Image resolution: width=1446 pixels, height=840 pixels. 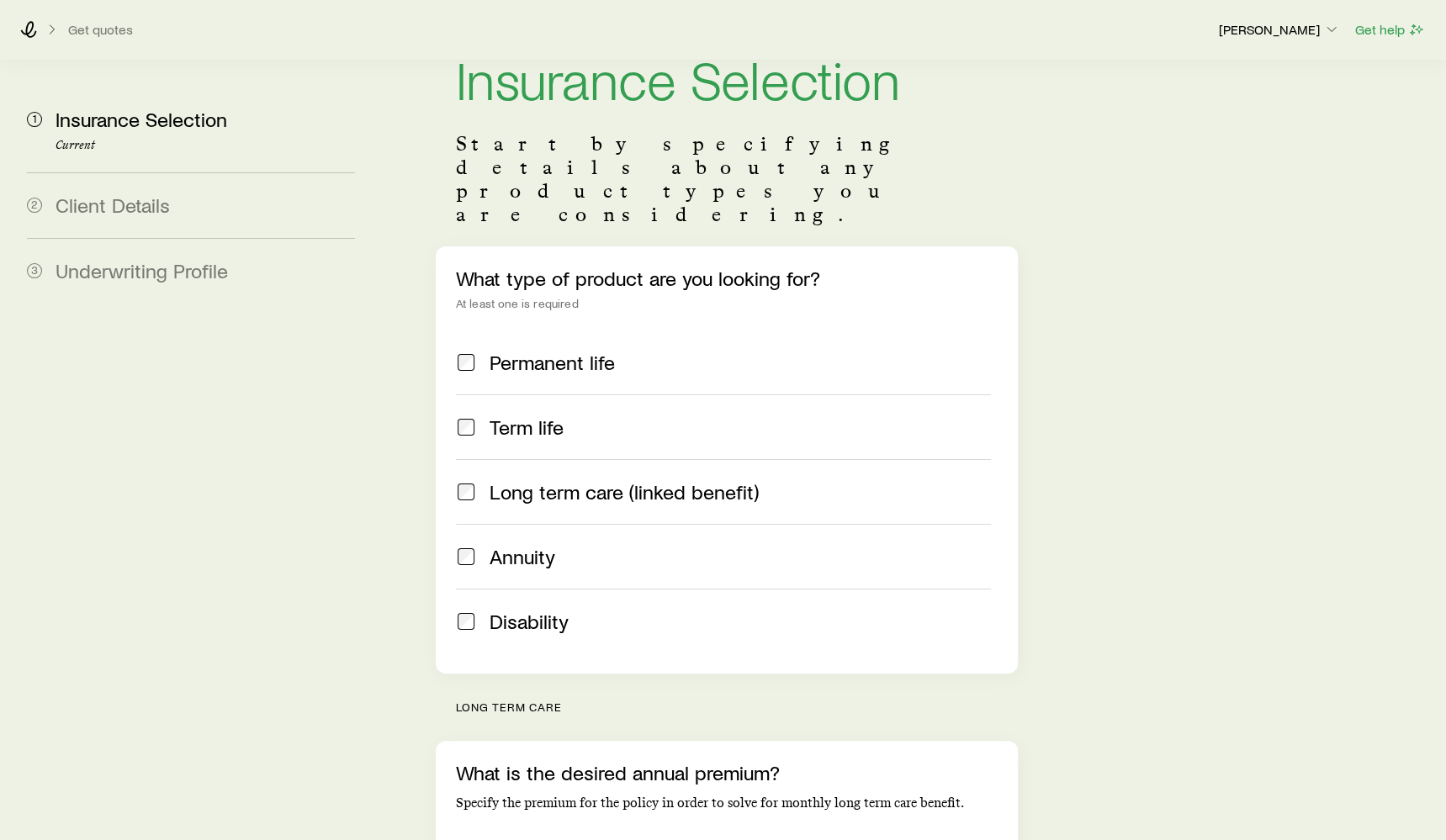 I want to click on span: Long term care (linked benefit), so click(x=624, y=492).